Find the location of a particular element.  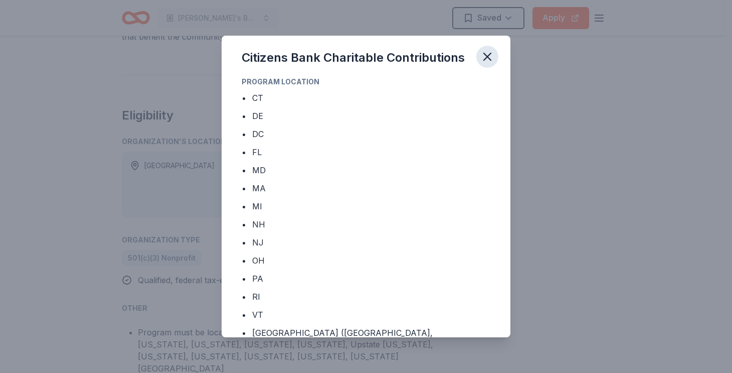

div: VT is located at coordinates (258, 315).